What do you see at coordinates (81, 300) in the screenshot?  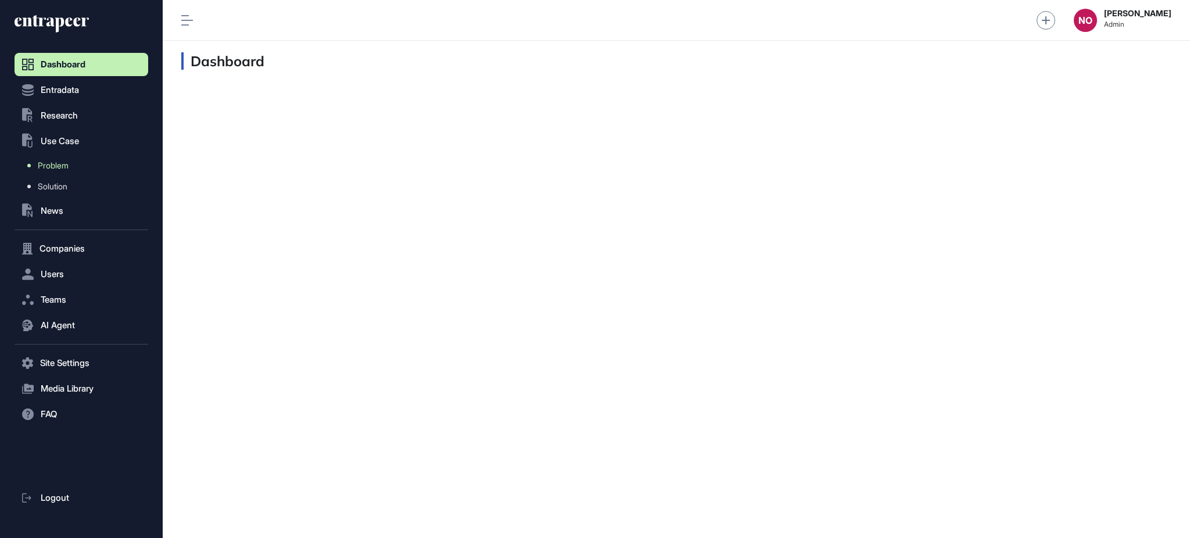 I see `button: Teams` at bounding box center [81, 300].